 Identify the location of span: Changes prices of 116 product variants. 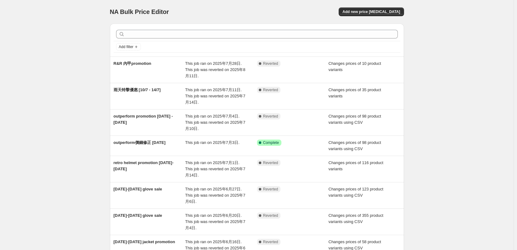
(356, 165).